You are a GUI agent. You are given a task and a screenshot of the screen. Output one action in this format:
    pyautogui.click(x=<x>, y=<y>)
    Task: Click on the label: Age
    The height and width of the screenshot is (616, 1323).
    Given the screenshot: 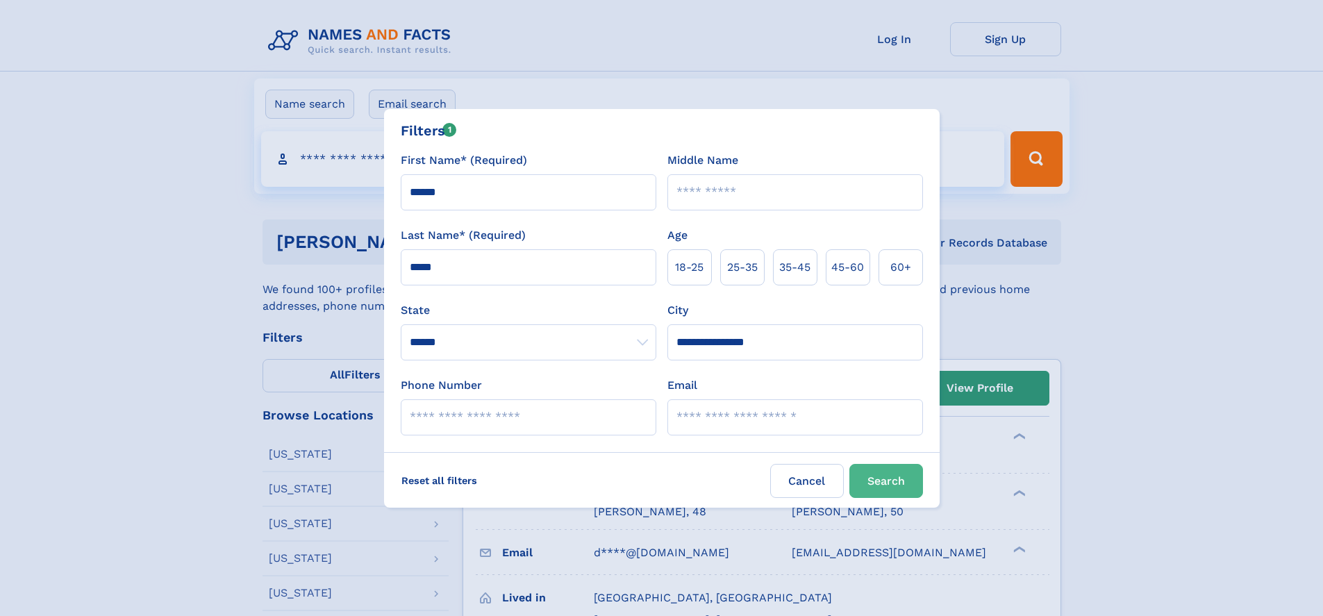 What is the action you would take?
    pyautogui.click(x=677, y=235)
    